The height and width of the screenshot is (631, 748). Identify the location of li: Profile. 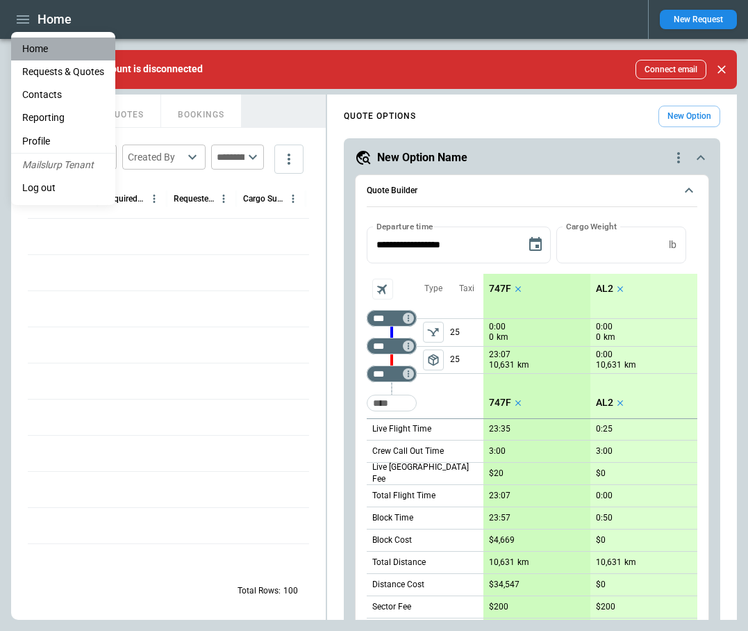
(63, 141).